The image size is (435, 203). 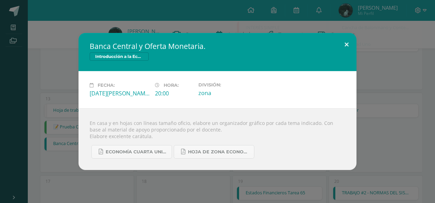 I want to click on h2: Banca Central y Oferta Monetaria., so click(x=218, y=46).